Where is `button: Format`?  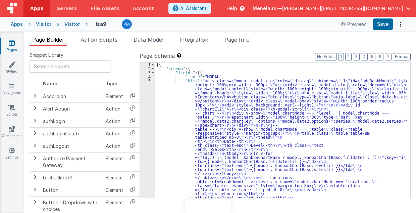 button: Format is located at coordinates (402, 57).